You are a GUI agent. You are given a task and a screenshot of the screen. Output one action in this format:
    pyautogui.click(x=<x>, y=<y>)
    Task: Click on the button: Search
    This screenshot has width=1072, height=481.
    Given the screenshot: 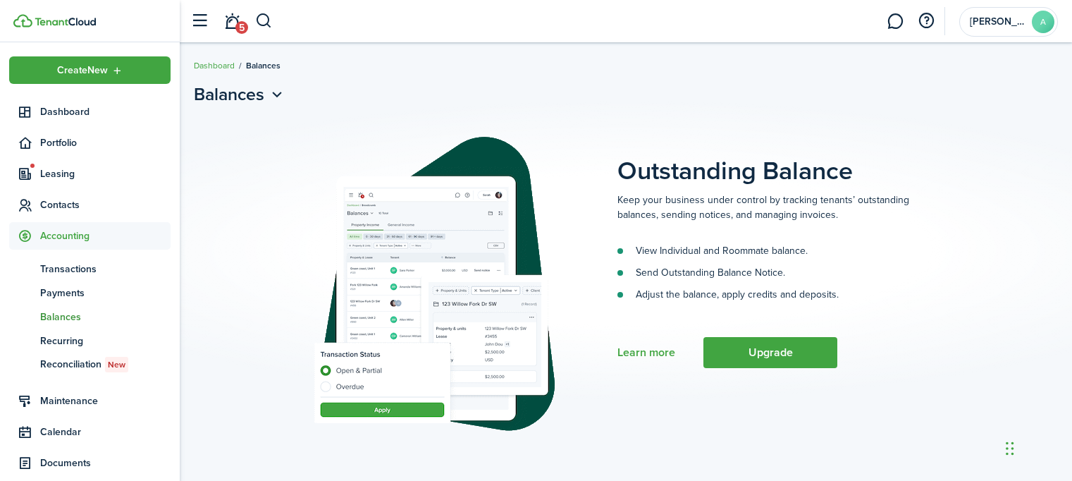 What is the action you would take?
    pyautogui.click(x=264, y=21)
    